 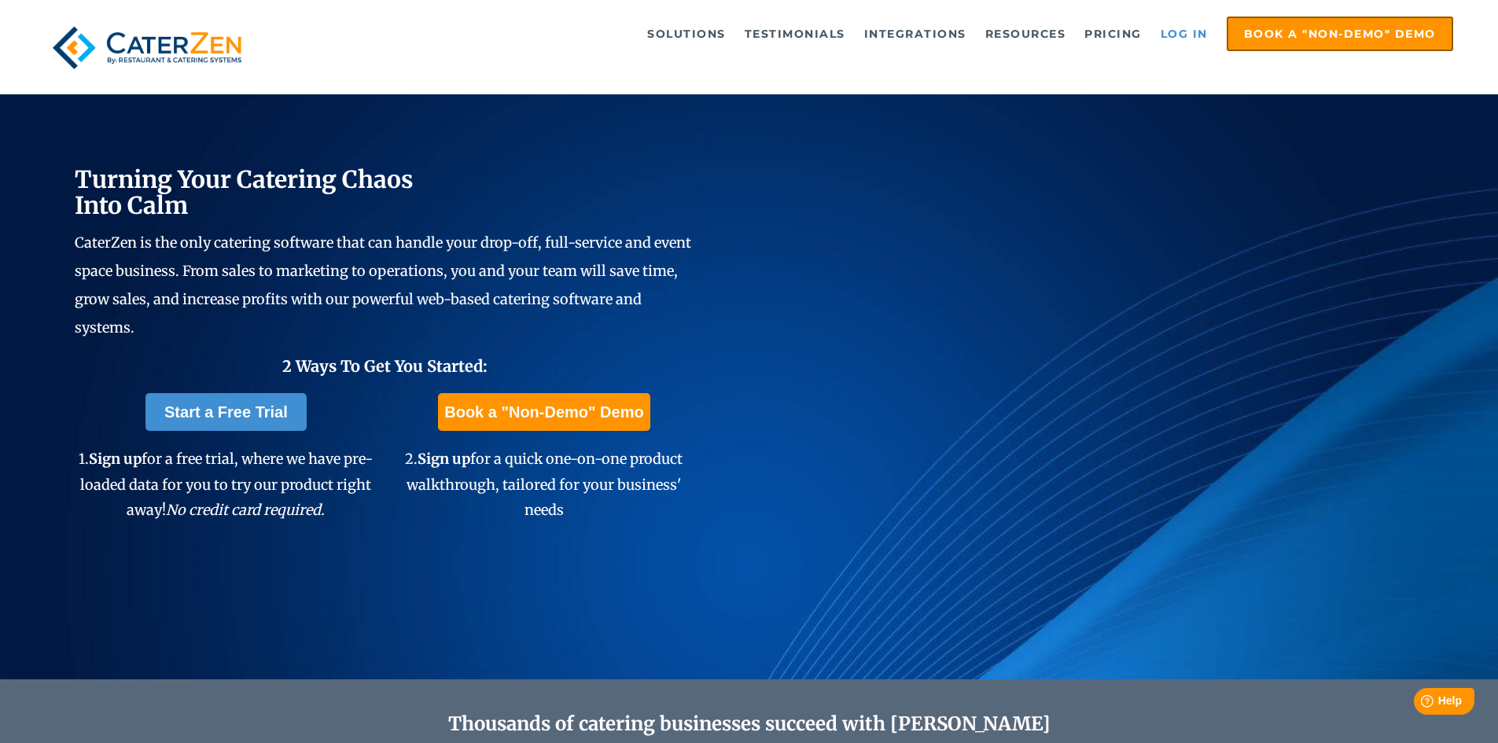 What do you see at coordinates (915, 34) in the screenshot?
I see `a: Integrations` at bounding box center [915, 34].